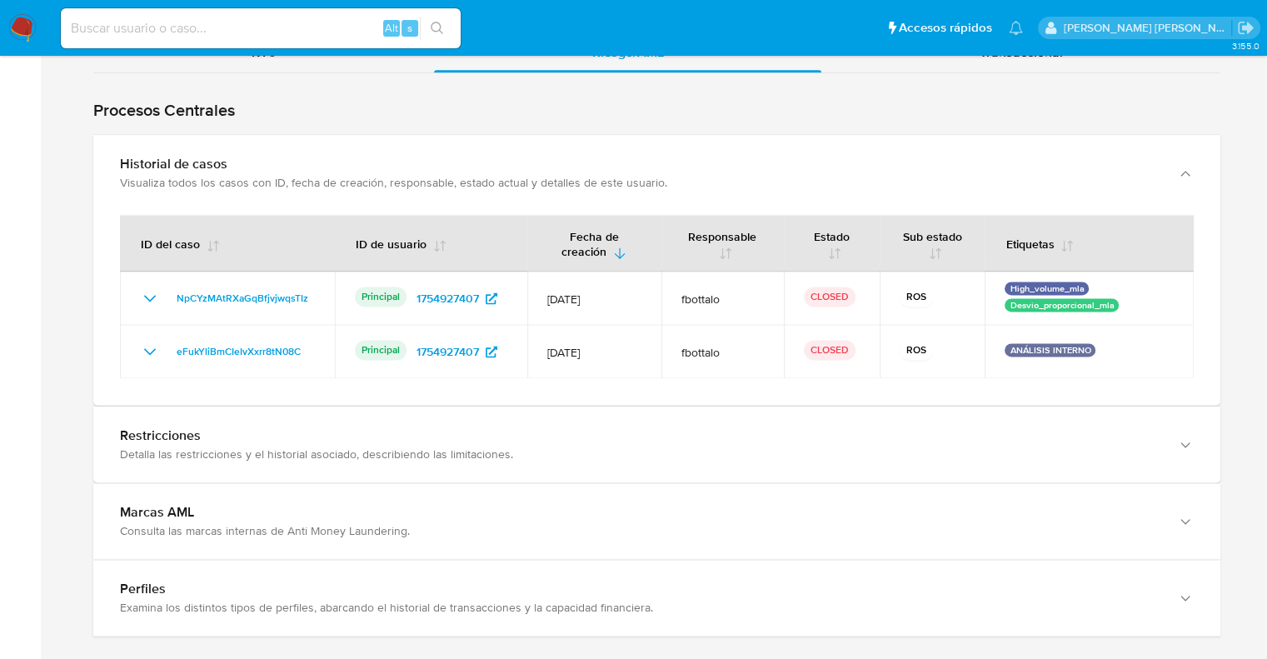  Describe the element at coordinates (640, 589) in the screenshot. I see `div: Perfiles` at that location.